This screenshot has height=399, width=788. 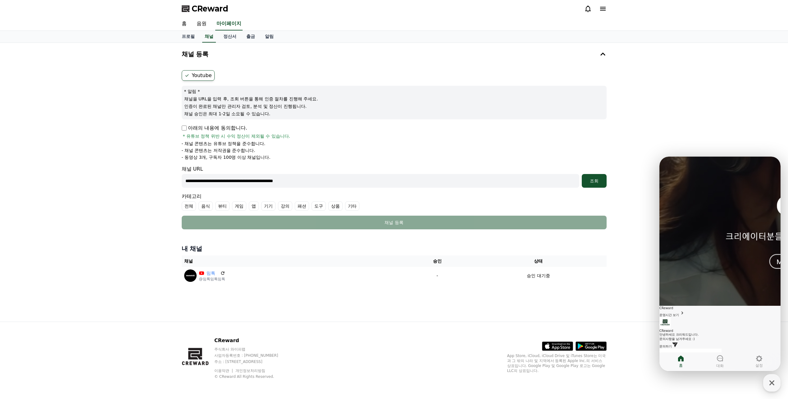 What do you see at coordinates (293, 261) in the screenshot?
I see `th: 채널` at bounding box center [293, 261].